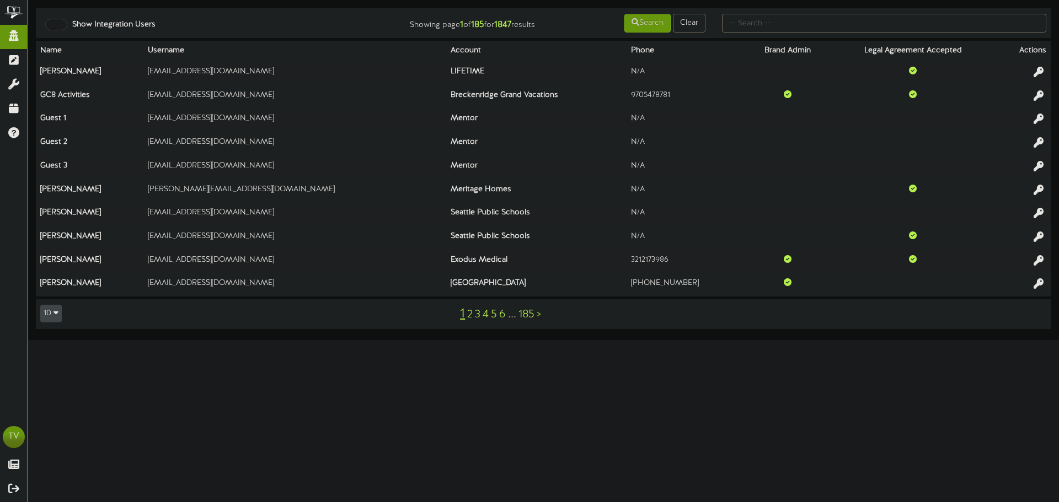 The width and height of the screenshot is (1059, 502). What do you see at coordinates (14, 437) in the screenshot?
I see `div: TV` at bounding box center [14, 437].